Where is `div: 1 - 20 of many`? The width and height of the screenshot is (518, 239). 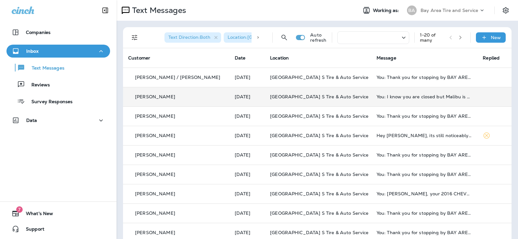 div: 1 - 20 of many is located at coordinates (432, 38).